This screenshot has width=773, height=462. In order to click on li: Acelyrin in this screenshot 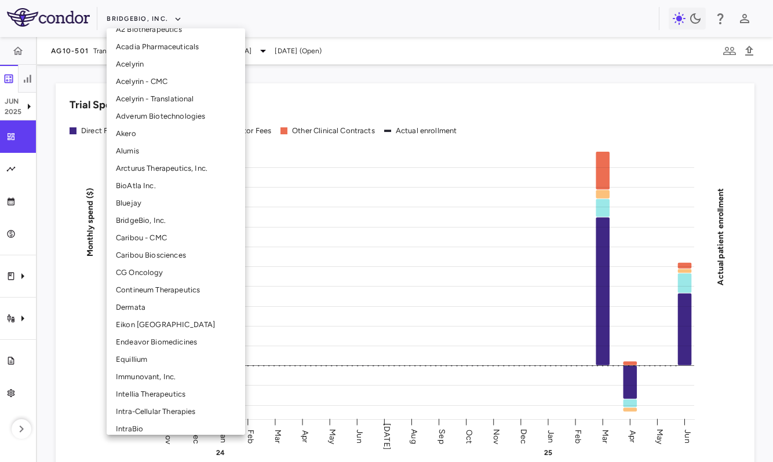, I will do `click(176, 64)`.